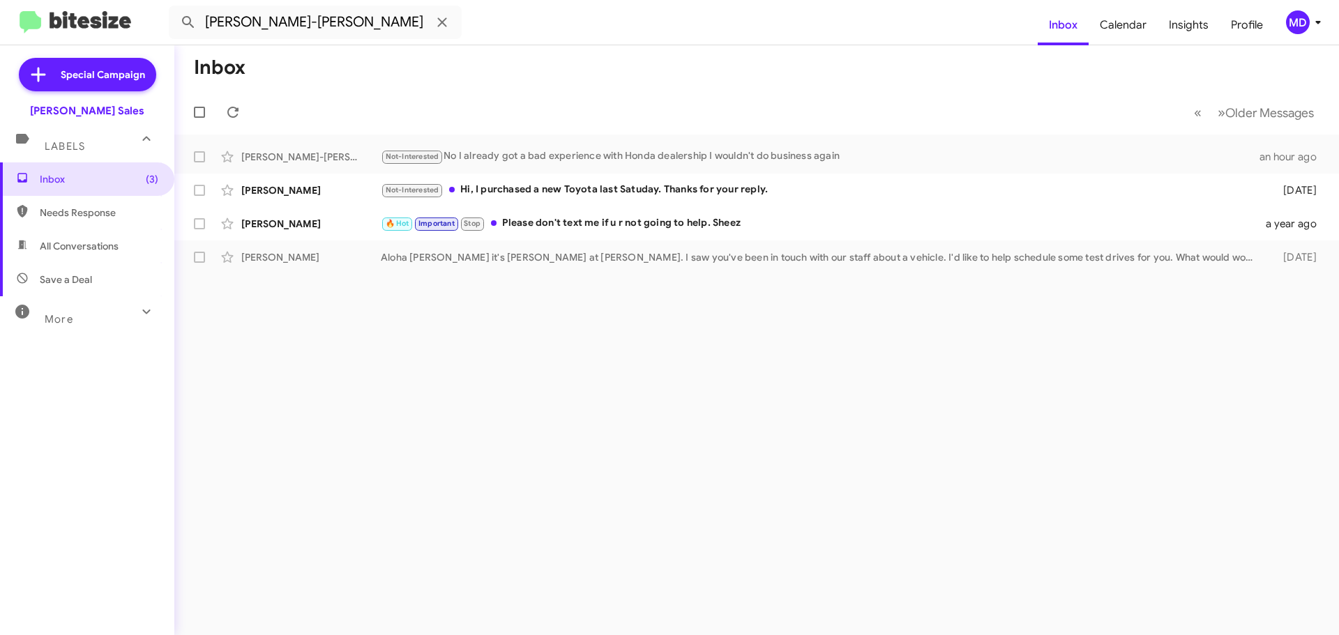 The image size is (1339, 635). What do you see at coordinates (437, 223) in the screenshot?
I see `span: Important` at bounding box center [437, 223].